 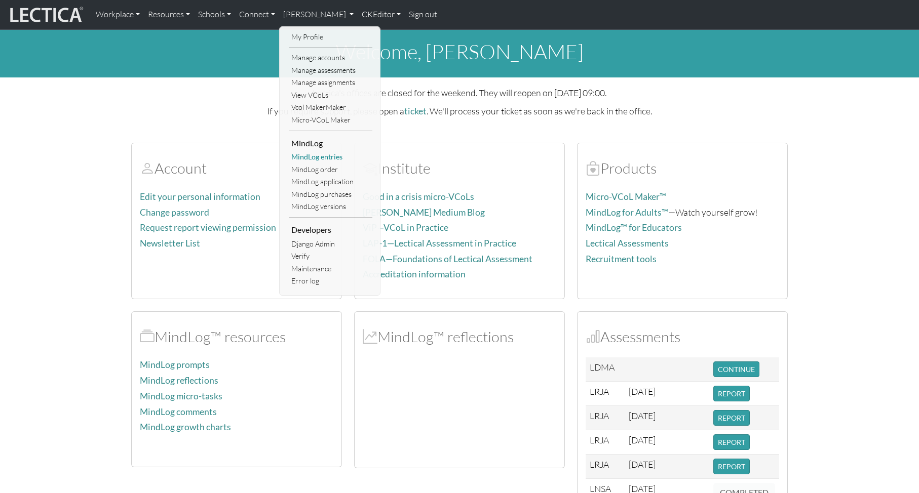 I want to click on li: Developers, so click(x=330, y=230).